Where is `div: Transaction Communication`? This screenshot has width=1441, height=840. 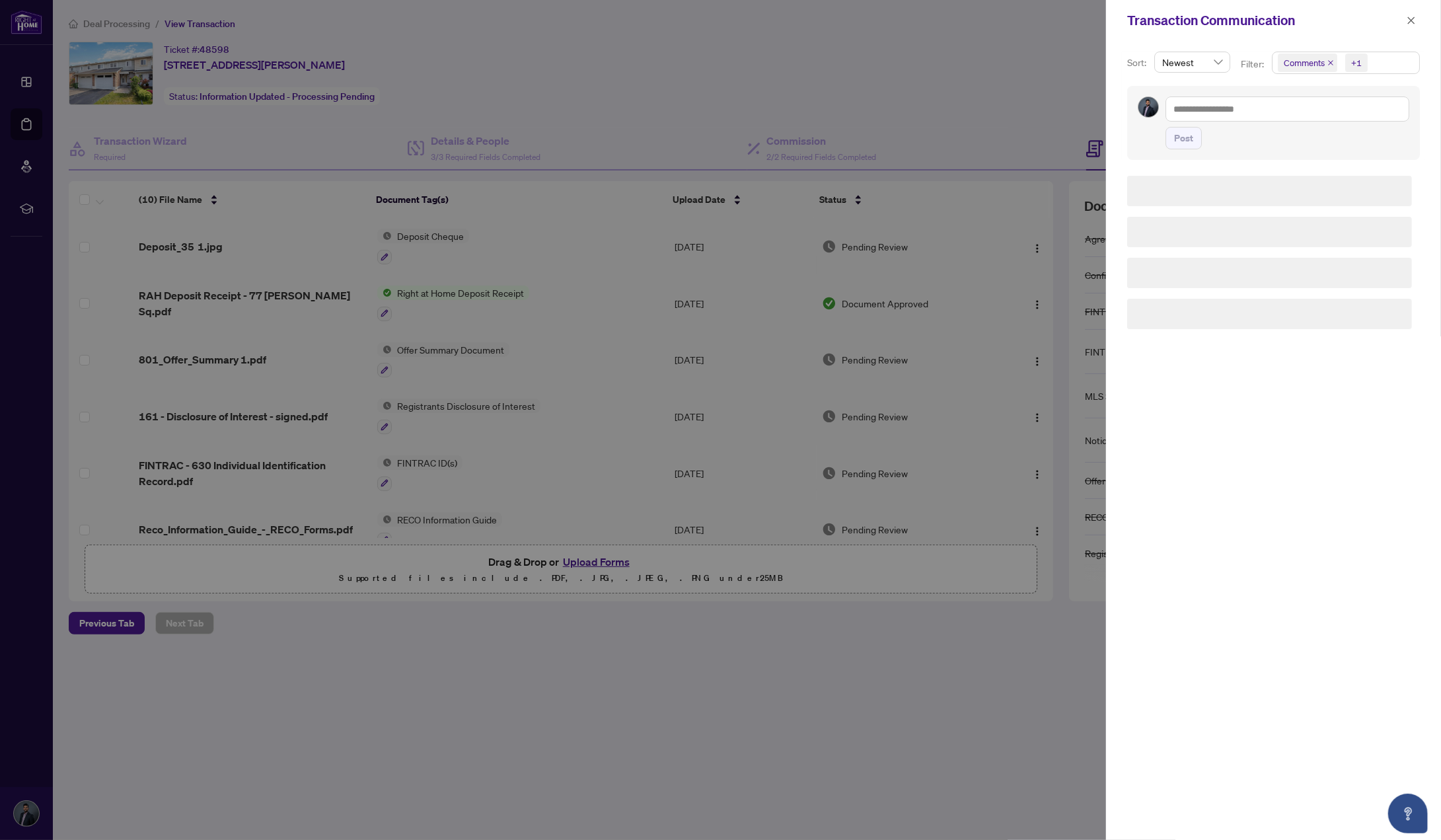 div: Transaction Communication is located at coordinates (1265, 21).